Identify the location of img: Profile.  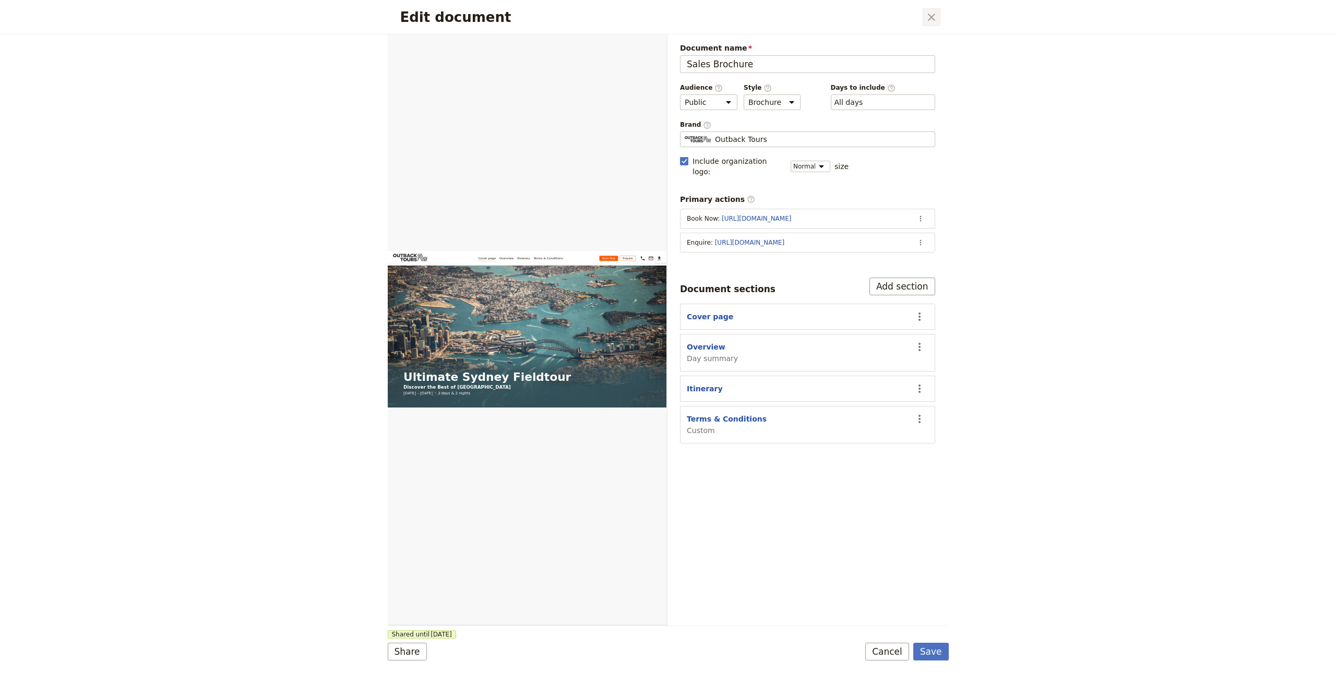
(698, 139).